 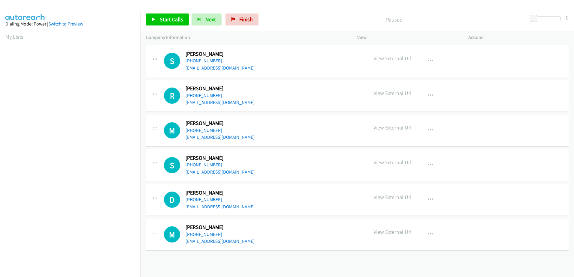 What do you see at coordinates (519, 38) in the screenshot?
I see `p: Actions` at bounding box center [519, 38].